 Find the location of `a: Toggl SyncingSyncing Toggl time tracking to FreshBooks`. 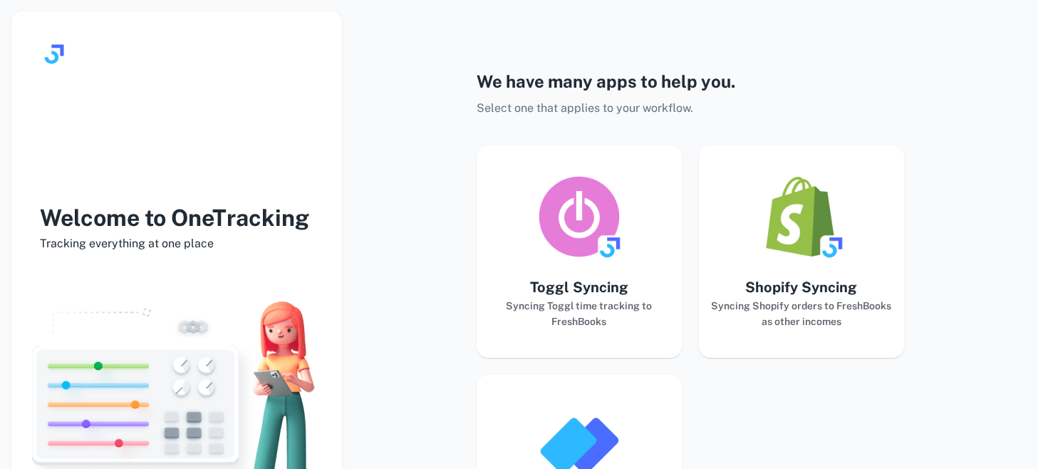

a: Toggl SyncingSyncing Toggl time tracking to FreshBooks is located at coordinates (579, 252).